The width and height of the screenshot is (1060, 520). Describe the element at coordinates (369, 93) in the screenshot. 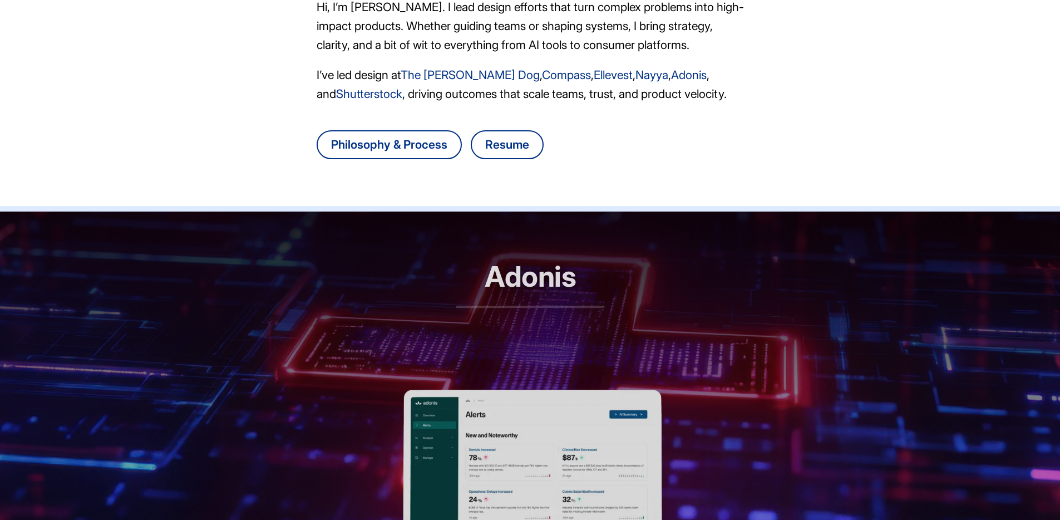

I see `a: Shutterstock` at that location.